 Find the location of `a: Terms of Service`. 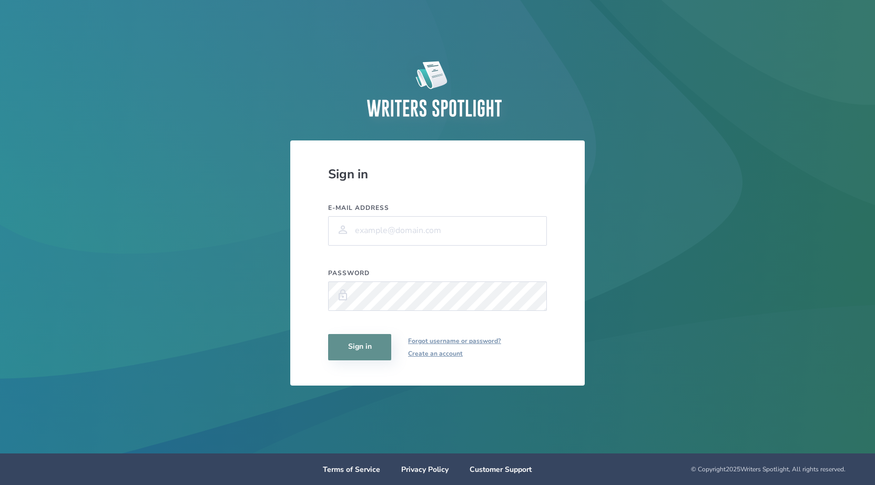

a: Terms of Service is located at coordinates (351, 469).